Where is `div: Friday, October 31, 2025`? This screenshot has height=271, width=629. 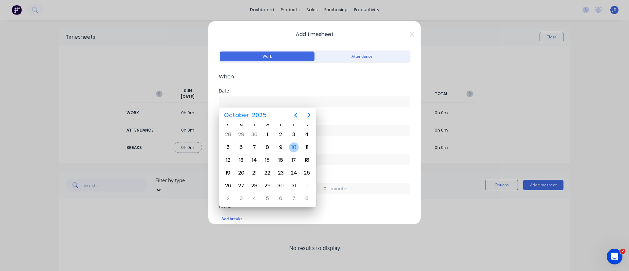 div: Friday, October 31, 2025 is located at coordinates (294, 185).